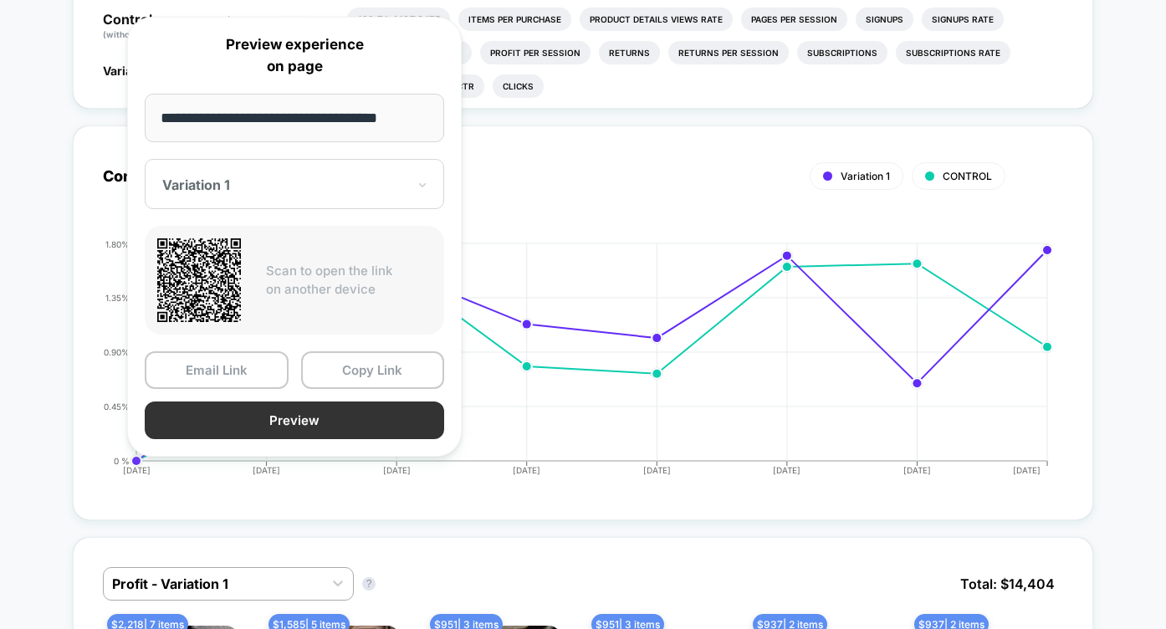  Describe the element at coordinates (794, 19) in the screenshot. I see `li: Pages Per Session` at that location.